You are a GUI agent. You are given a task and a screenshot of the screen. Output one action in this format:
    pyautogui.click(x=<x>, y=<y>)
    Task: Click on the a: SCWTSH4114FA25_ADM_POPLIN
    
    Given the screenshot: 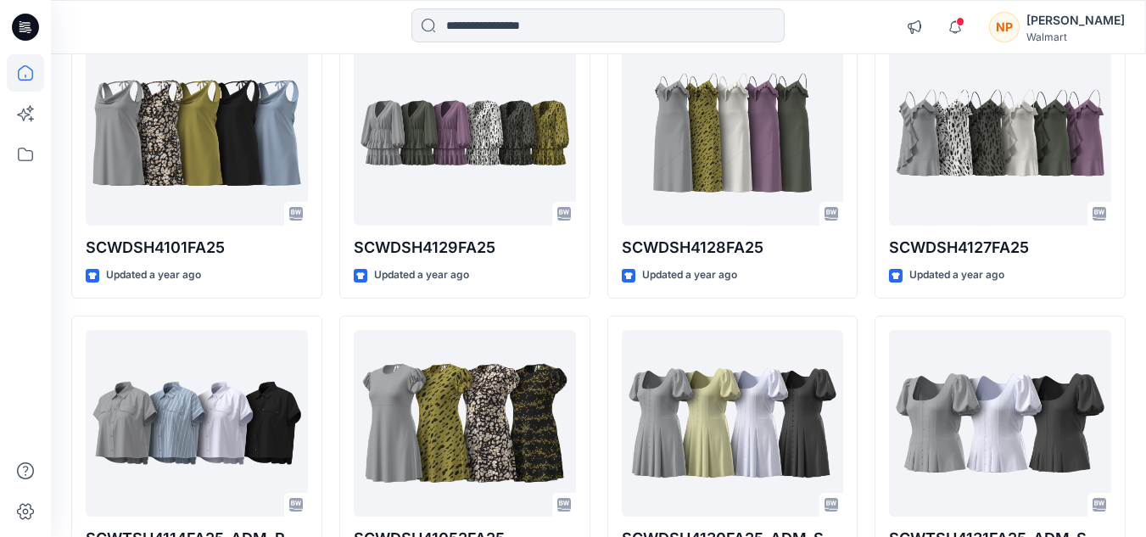 What is the action you would take?
    pyautogui.click(x=197, y=423)
    